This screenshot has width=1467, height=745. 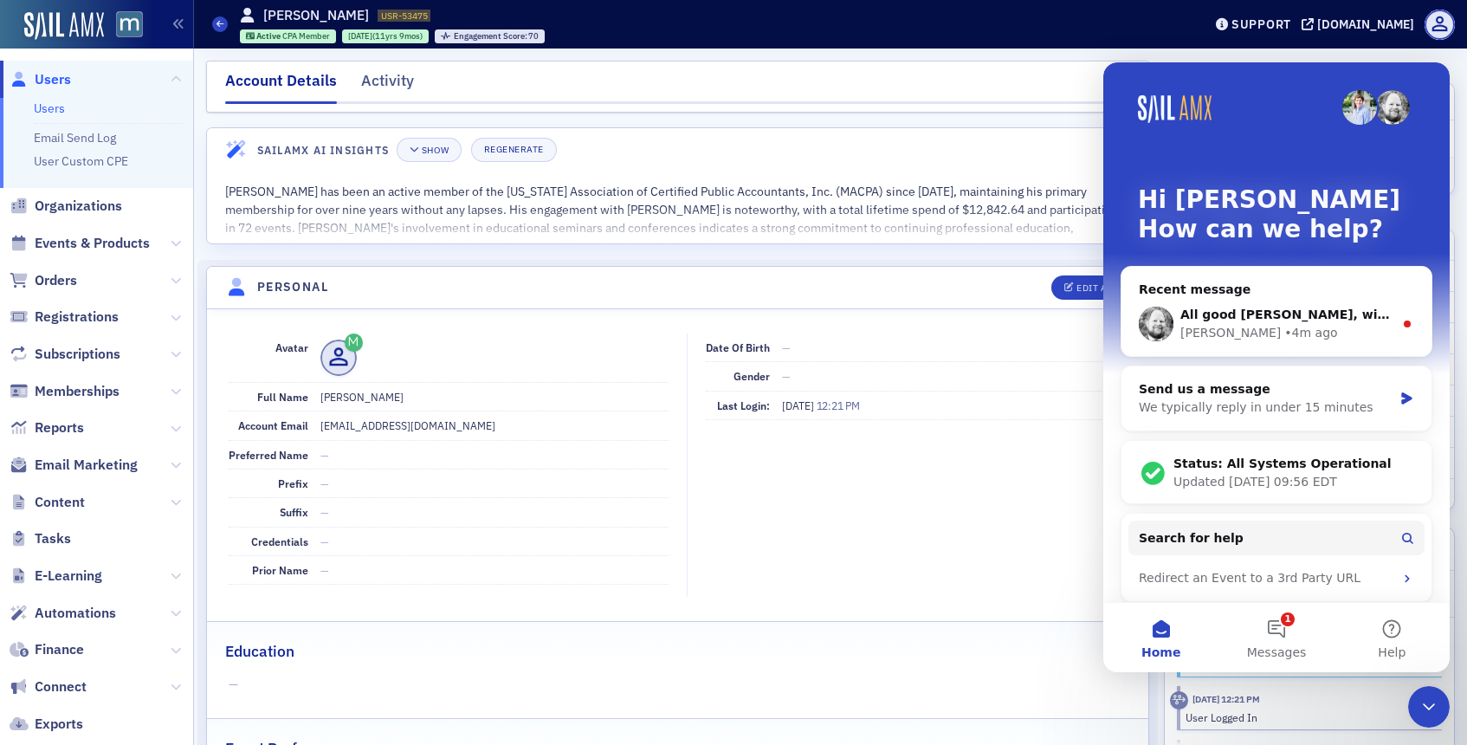 I want to click on span: Email Marketing, so click(x=86, y=465).